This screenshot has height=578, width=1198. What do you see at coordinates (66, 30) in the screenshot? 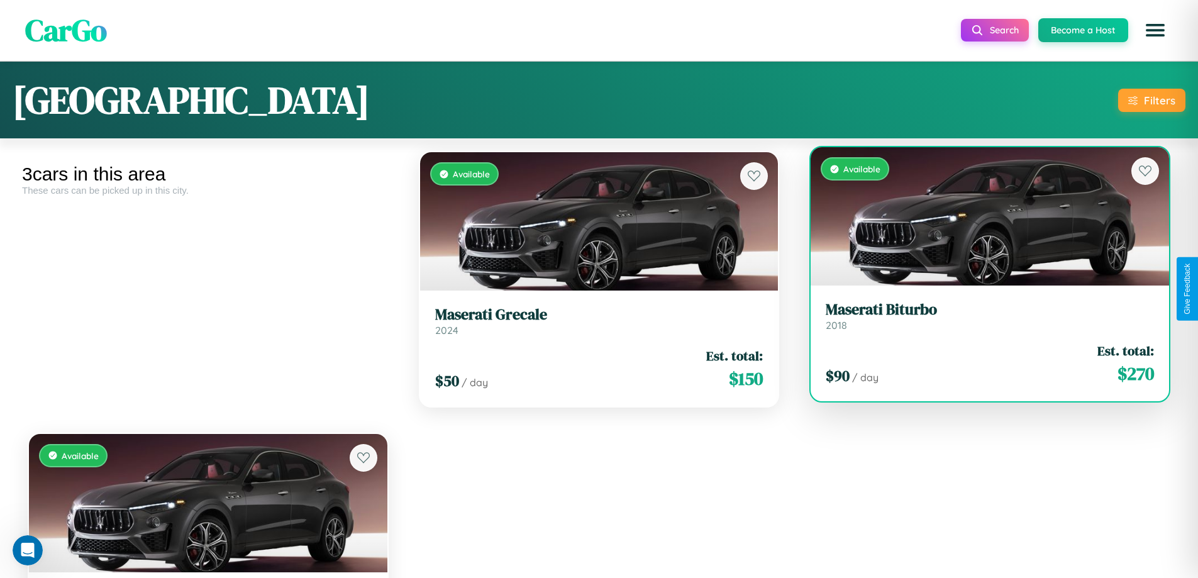
I see `span: CarGo` at bounding box center [66, 30].